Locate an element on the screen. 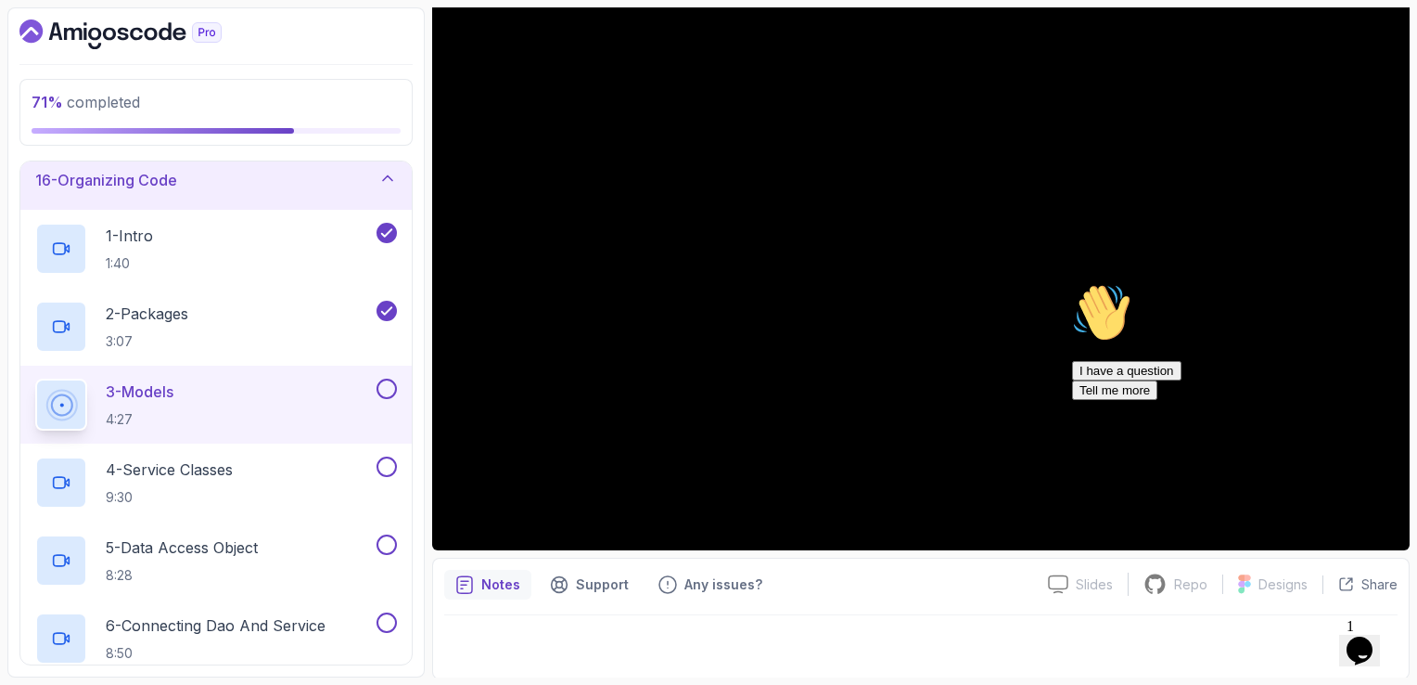 The width and height of the screenshot is (1417, 685). span: 1 is located at coordinates (11, 15).